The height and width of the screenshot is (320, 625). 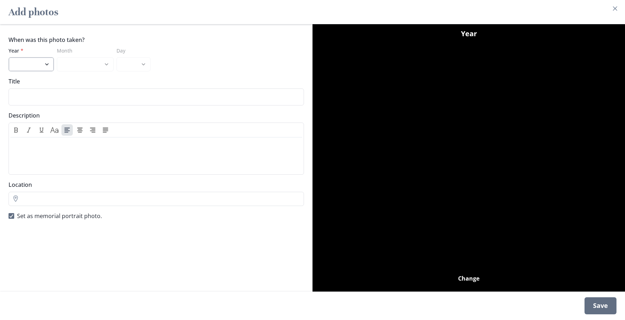 What do you see at coordinates (54, 130) in the screenshot?
I see `button: Heading` at bounding box center [54, 130].